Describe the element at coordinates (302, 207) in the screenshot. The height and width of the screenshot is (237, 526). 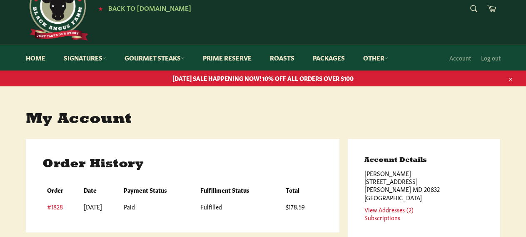
I see `td: $178.59` at that location.